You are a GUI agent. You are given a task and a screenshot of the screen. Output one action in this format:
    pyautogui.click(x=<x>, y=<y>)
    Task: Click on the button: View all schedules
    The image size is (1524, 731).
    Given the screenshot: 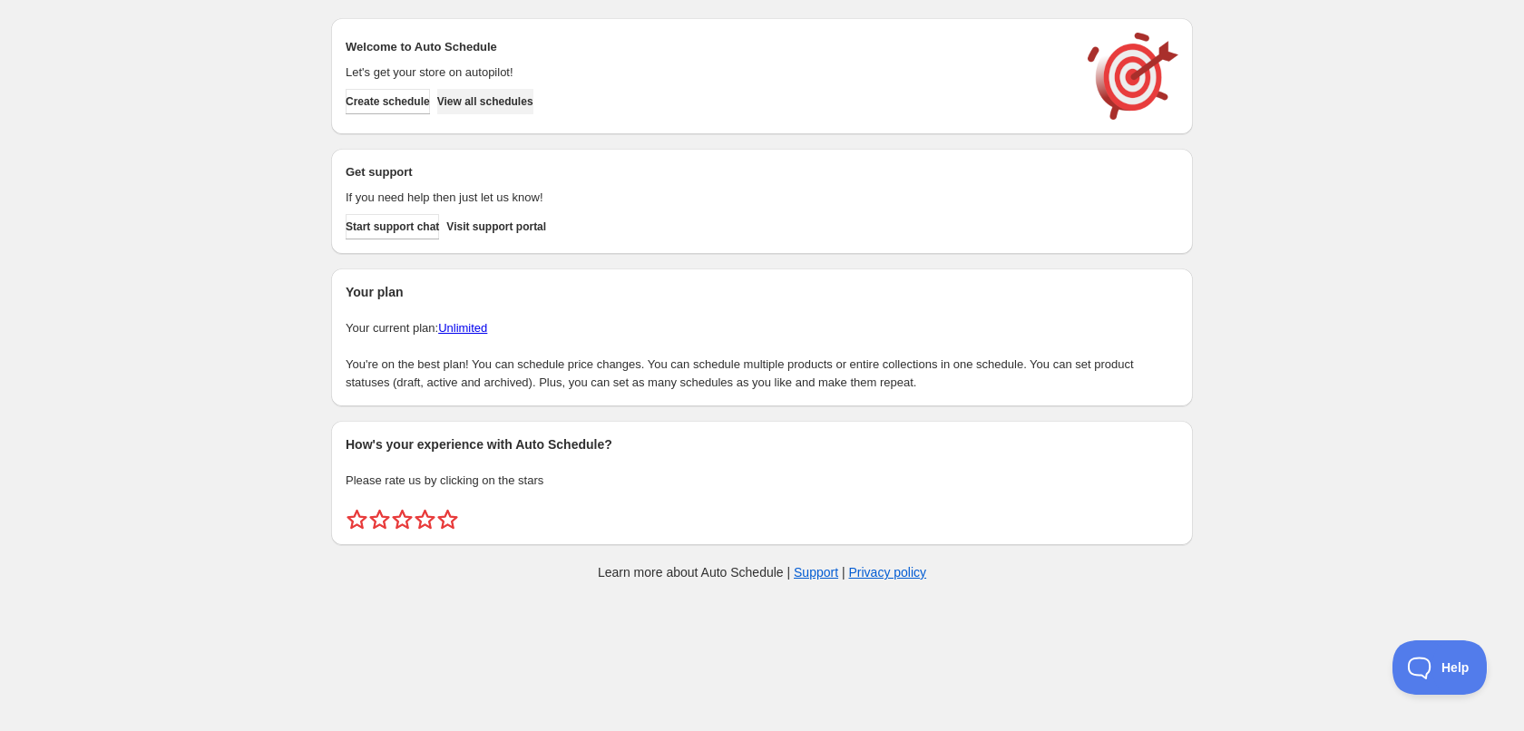 What is the action you would take?
    pyautogui.click(x=485, y=102)
    